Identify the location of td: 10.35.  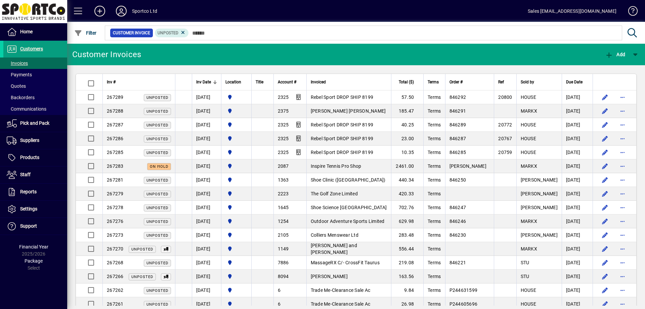
(407, 152).